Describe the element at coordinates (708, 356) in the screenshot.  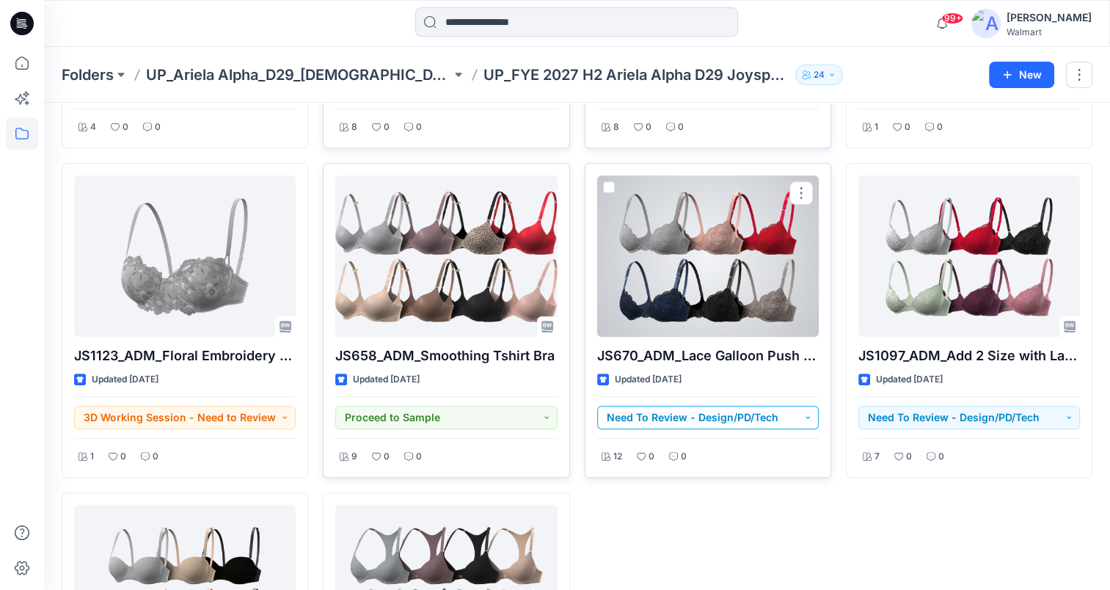
I see `p: JS670_ADM_Lace Galloon Push Up` at that location.